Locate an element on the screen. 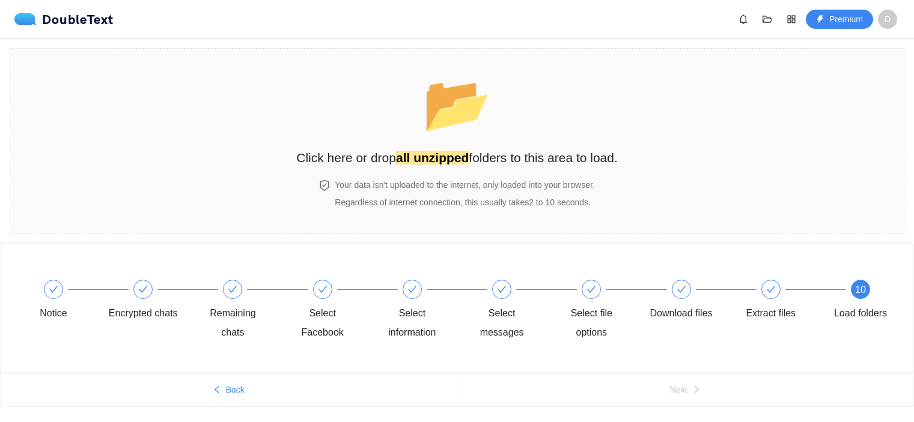 The height and width of the screenshot is (422, 914). img: logo is located at coordinates (28, 19).